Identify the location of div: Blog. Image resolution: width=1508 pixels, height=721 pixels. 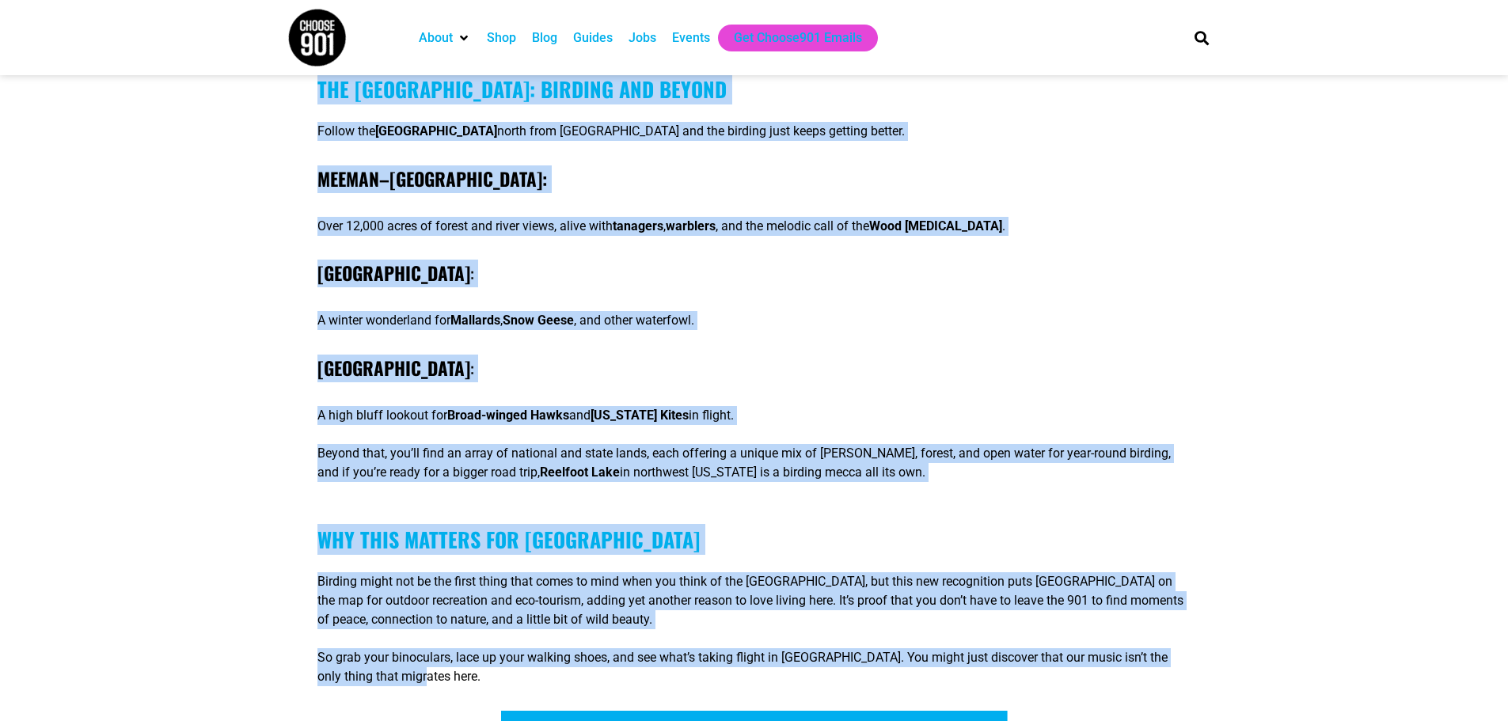
(545, 38).